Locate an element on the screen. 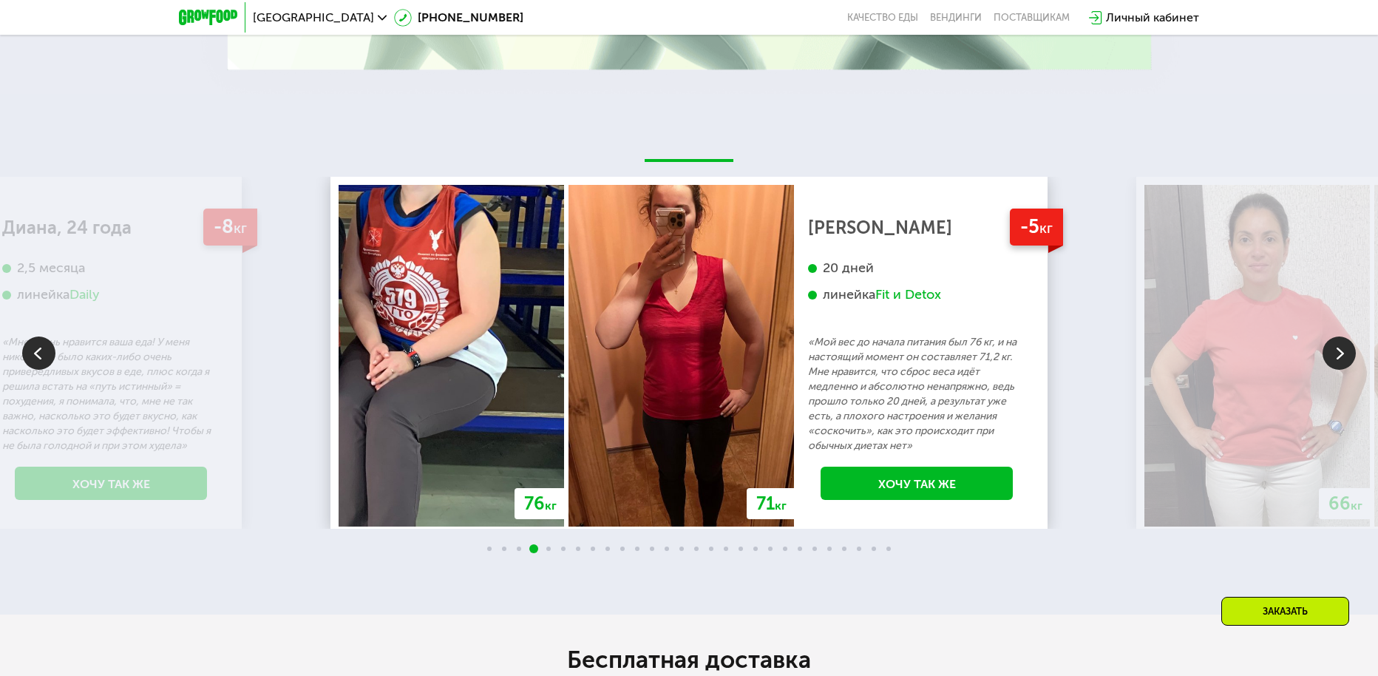 The width and height of the screenshot is (1378, 676). div: Диана, 24 года is located at coordinates (111, 228).